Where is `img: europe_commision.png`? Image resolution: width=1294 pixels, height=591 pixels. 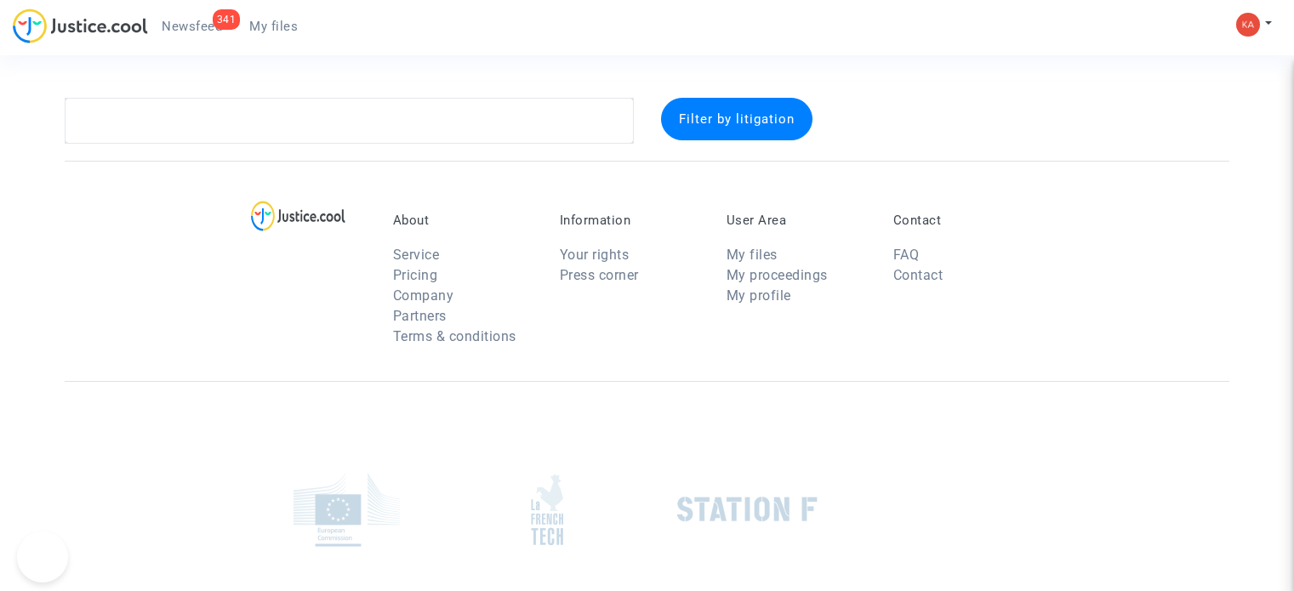 img: europe_commision.png is located at coordinates (346, 509).